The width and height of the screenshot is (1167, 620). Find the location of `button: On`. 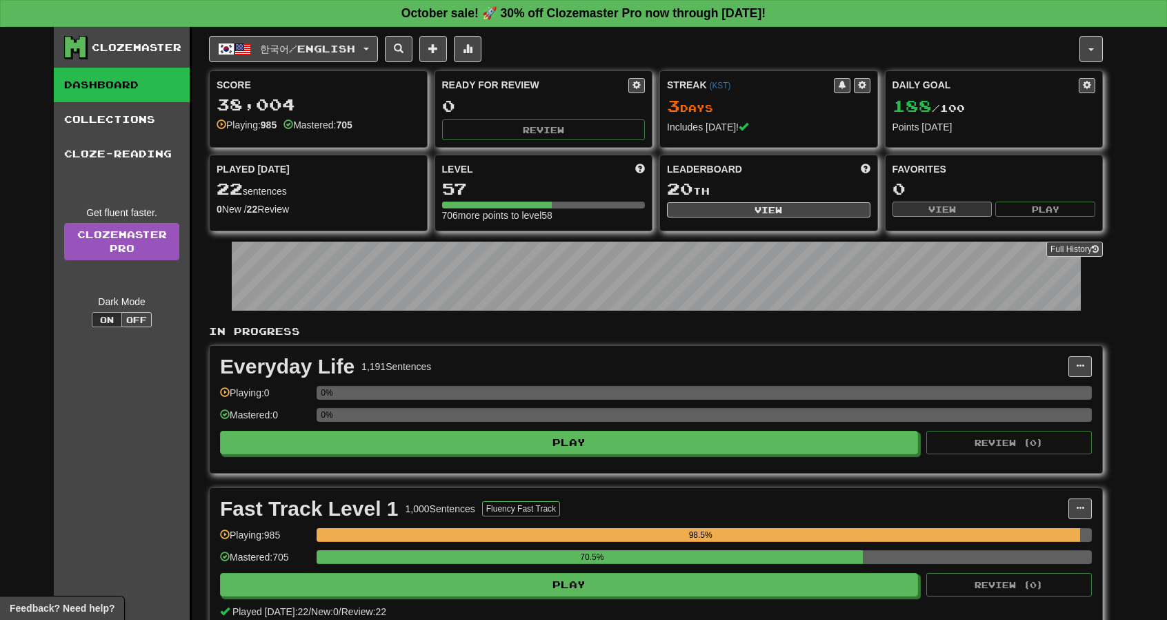

button: On is located at coordinates (107, 319).